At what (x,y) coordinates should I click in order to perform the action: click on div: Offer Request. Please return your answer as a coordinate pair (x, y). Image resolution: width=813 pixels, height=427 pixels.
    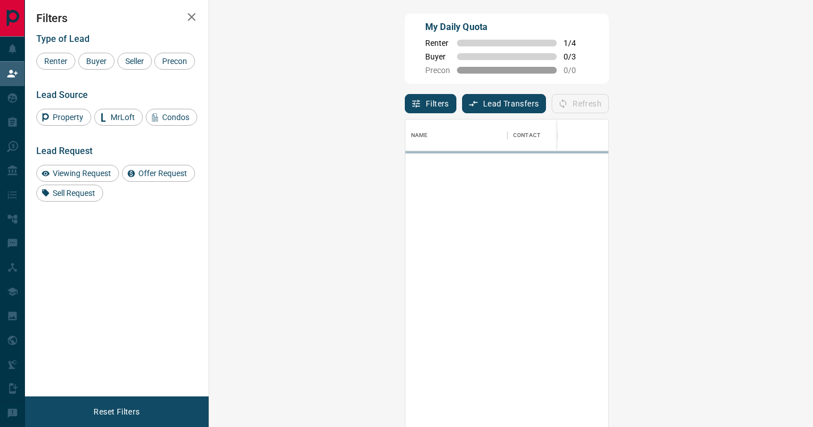
    Looking at the image, I should click on (158, 173).